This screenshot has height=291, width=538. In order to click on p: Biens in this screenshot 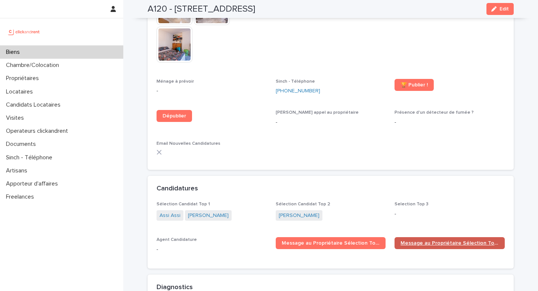, I will do `click(14, 52)`.